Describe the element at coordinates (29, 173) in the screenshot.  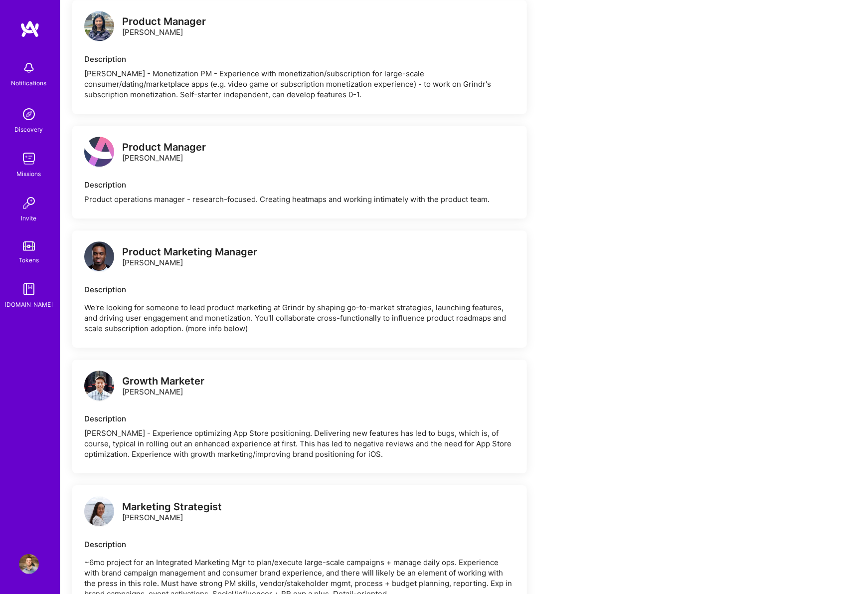
I see `div: Missions` at that location.